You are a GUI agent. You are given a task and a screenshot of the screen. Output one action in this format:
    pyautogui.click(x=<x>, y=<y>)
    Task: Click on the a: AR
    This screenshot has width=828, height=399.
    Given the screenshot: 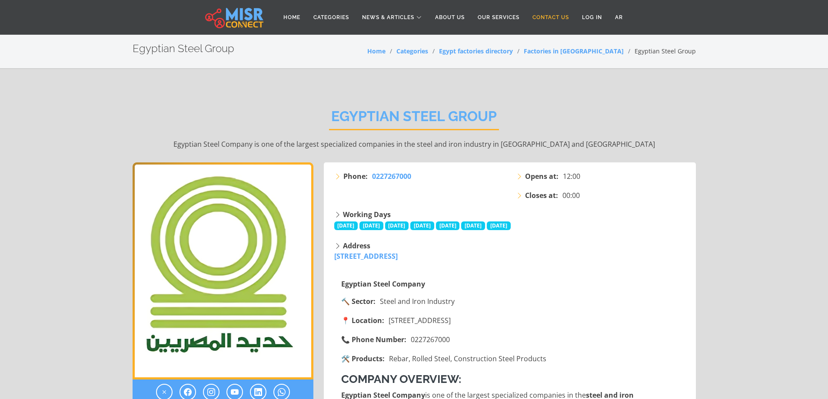 What is the action you would take?
    pyautogui.click(x=619, y=17)
    